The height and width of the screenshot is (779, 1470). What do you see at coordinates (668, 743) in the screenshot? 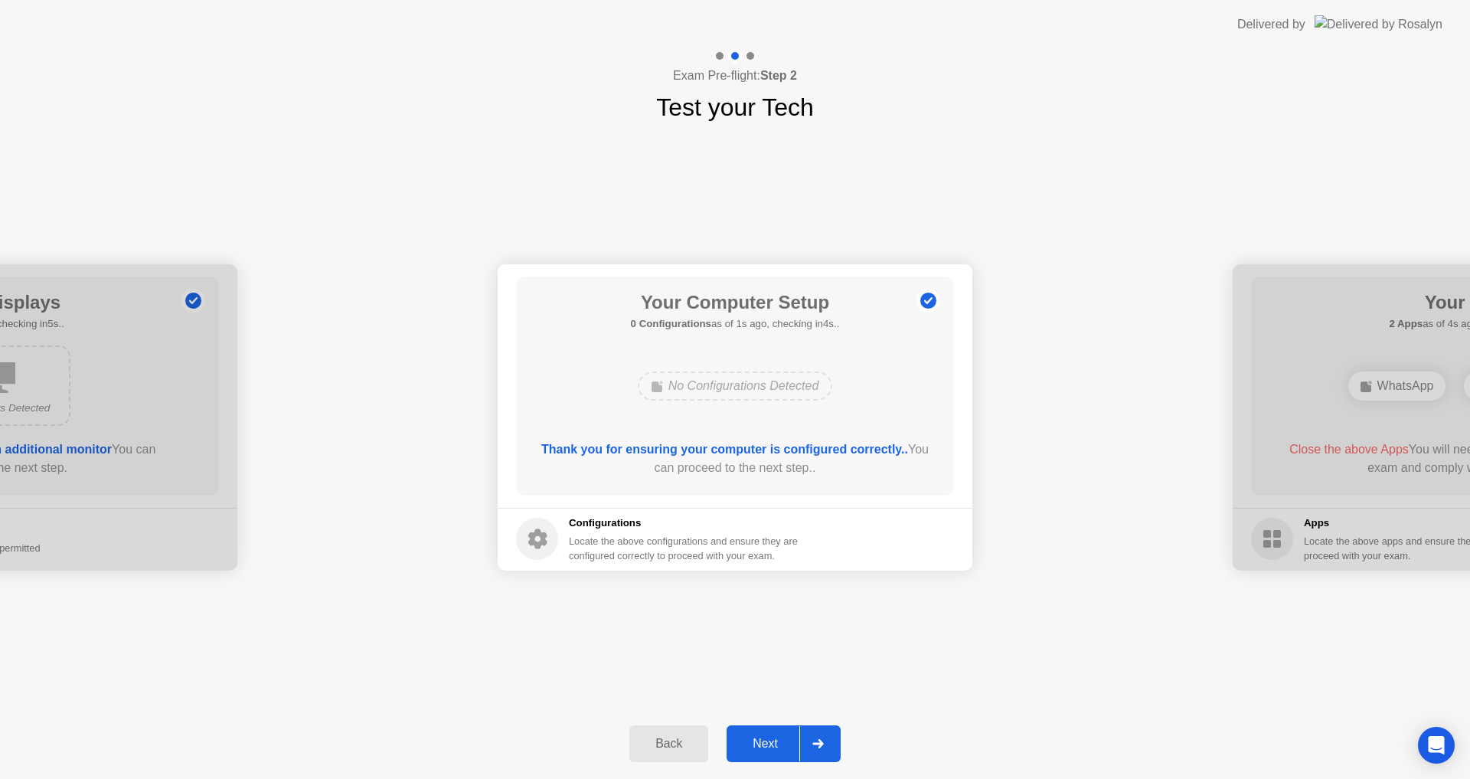
I see `button: Back` at bounding box center [668, 743].